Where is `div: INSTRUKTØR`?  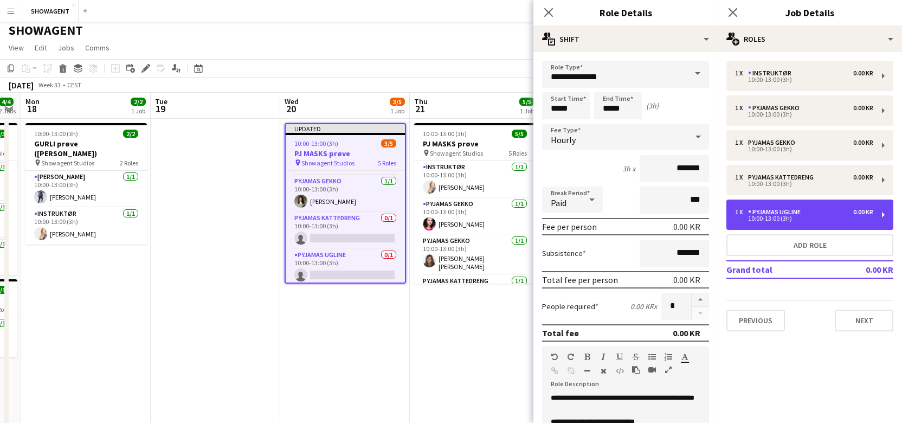 div: INSTRUKTØR is located at coordinates (772, 73).